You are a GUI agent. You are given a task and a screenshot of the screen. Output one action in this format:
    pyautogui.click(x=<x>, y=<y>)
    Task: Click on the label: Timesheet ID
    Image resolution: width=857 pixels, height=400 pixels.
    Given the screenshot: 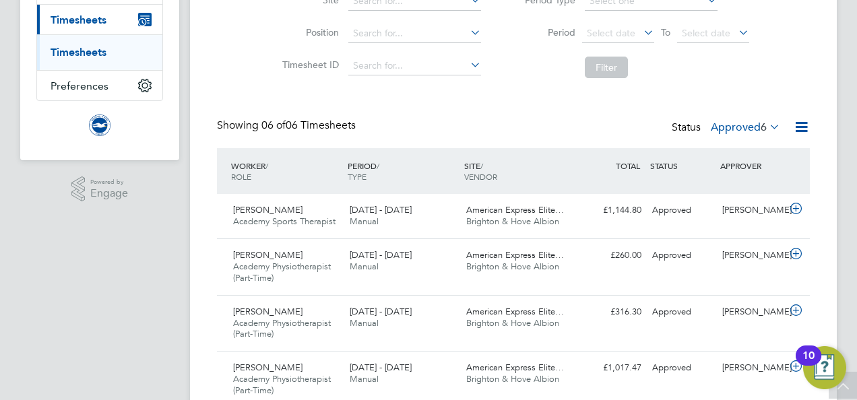 What is the action you would take?
    pyautogui.click(x=309, y=65)
    